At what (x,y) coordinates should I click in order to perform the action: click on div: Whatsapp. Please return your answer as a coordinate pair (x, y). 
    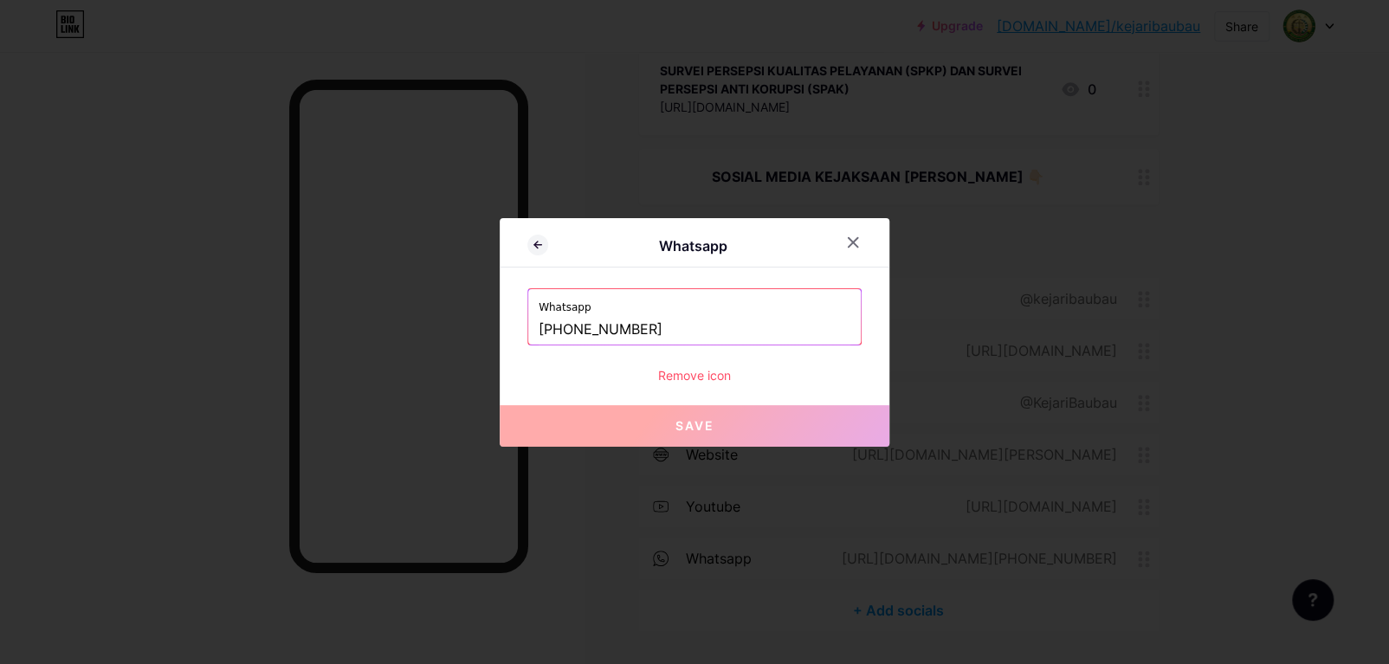
    Looking at the image, I should click on (693, 246).